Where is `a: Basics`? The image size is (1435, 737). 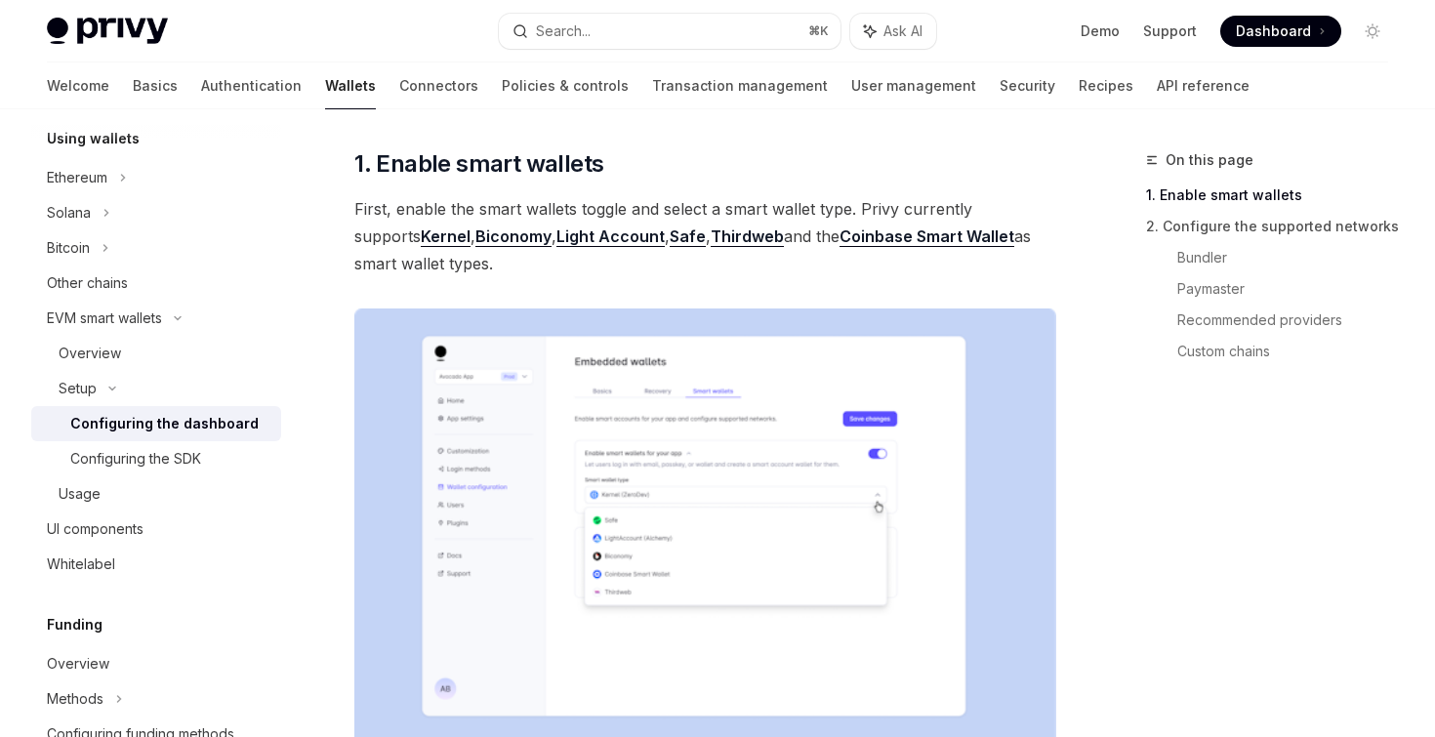
a: Basics is located at coordinates (155, 86).